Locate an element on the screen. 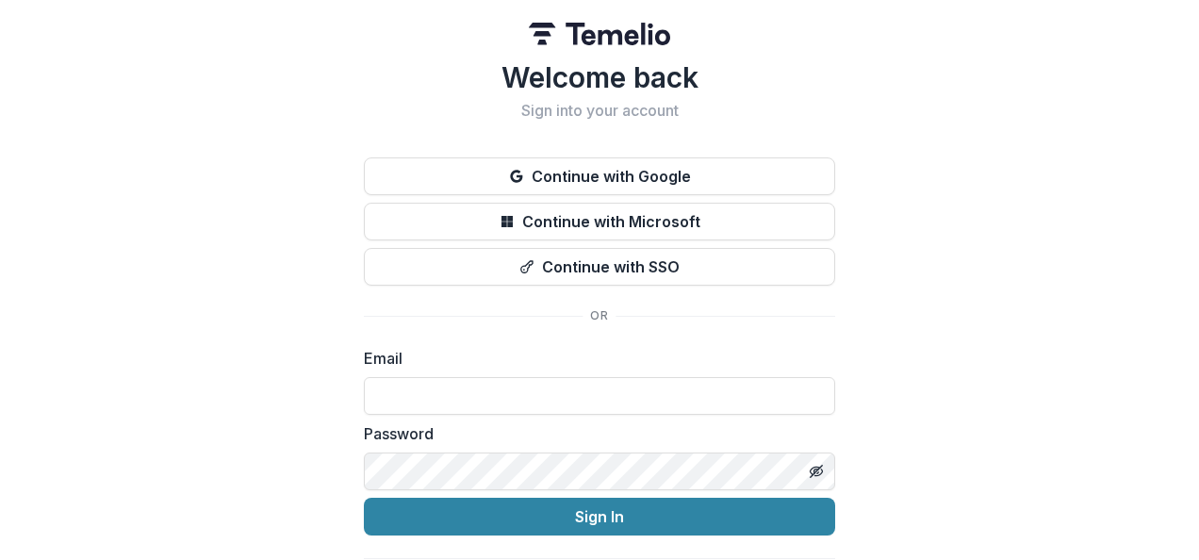 The image size is (1199, 560). button: Toggle password visibility is located at coordinates (816, 471).